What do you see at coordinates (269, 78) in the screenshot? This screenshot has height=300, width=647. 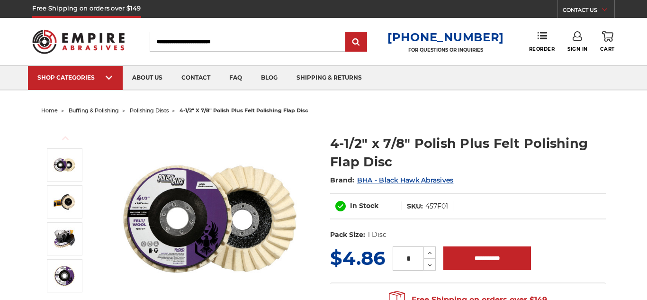 I see `a: blog` at bounding box center [269, 78].